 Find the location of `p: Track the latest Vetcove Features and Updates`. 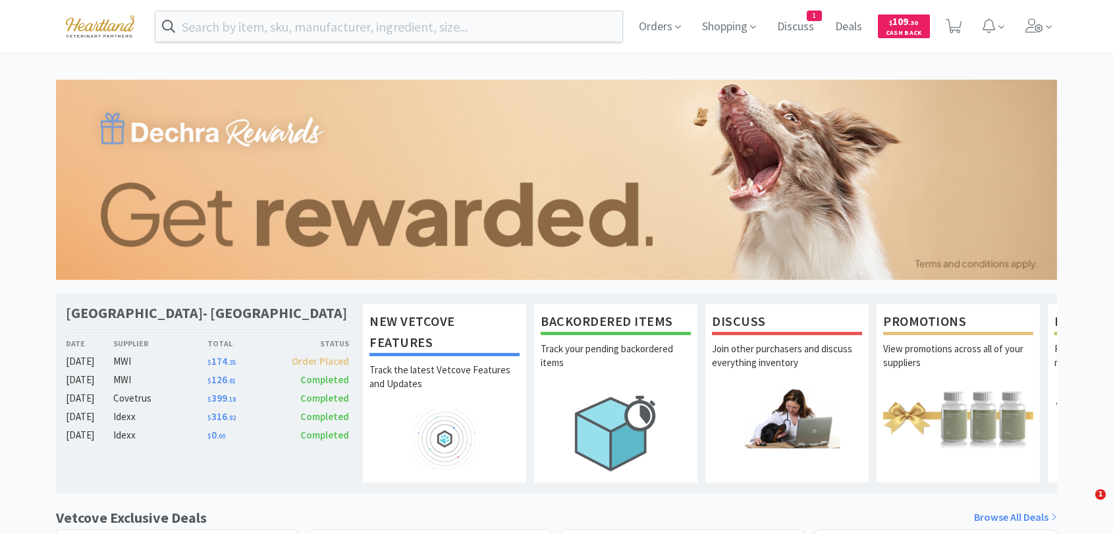

p: Track the latest Vetcove Features and Updates is located at coordinates (445, 386).